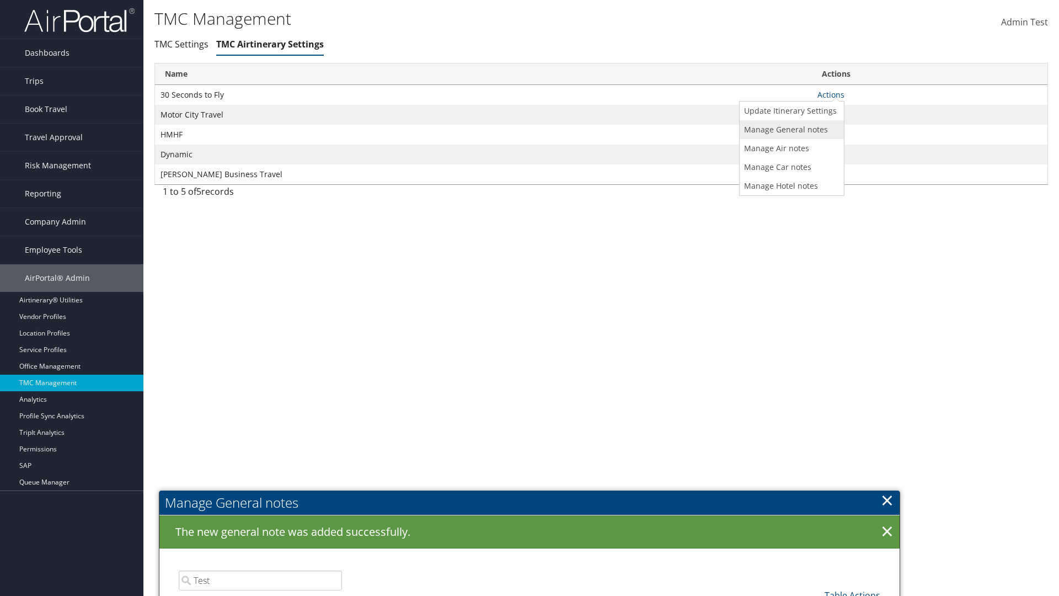 This screenshot has width=1059, height=596. What do you see at coordinates (260, 580) in the screenshot?
I see `input: Search` at bounding box center [260, 580].